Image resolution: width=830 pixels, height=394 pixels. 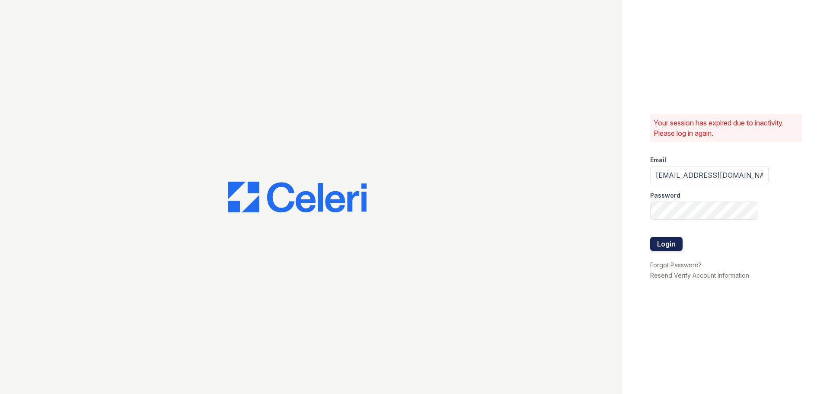 What do you see at coordinates (699, 275) in the screenshot?
I see `a: Resend Verify Account Information` at bounding box center [699, 275].